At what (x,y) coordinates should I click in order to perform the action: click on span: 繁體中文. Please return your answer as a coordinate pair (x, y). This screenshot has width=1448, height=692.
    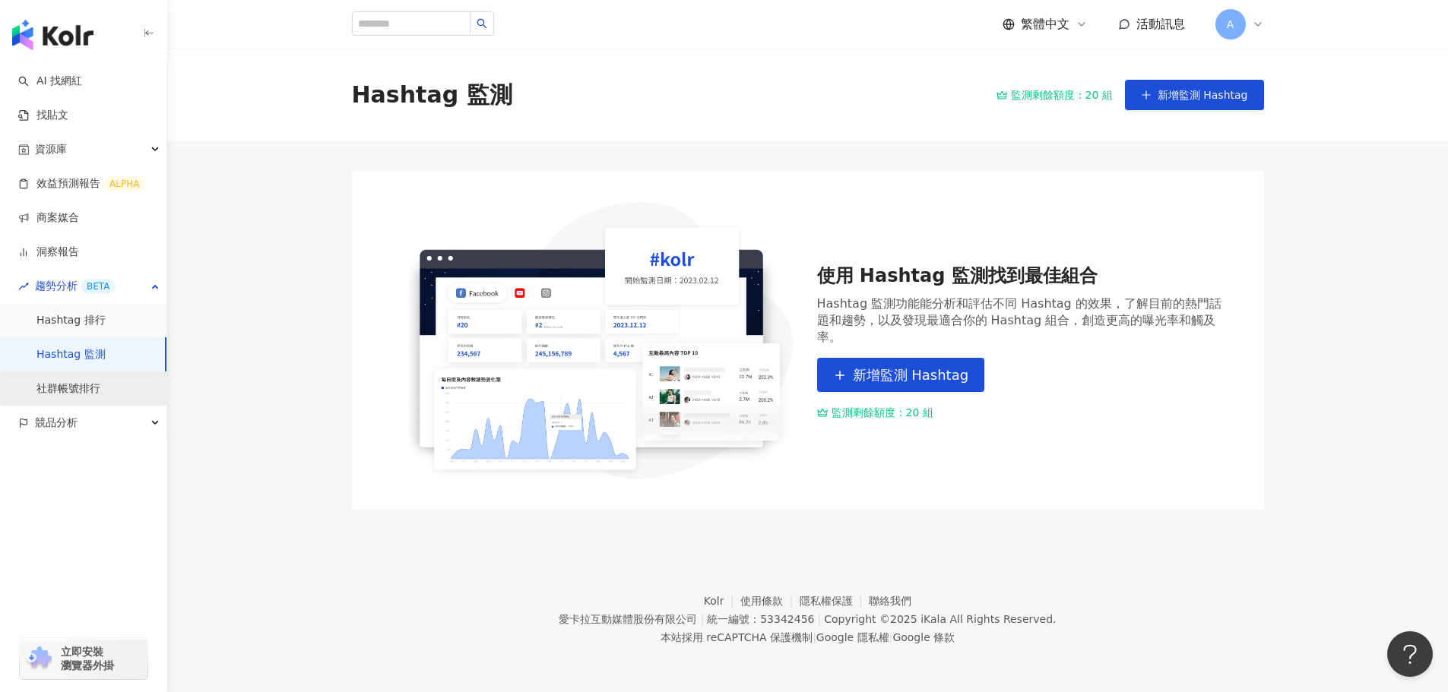
    Looking at the image, I should click on (1045, 24).